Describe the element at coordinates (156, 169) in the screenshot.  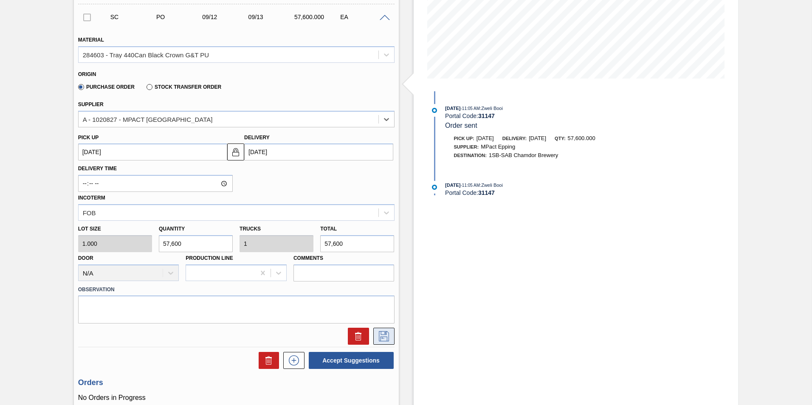
I see `label: Delivery Time` at that location.